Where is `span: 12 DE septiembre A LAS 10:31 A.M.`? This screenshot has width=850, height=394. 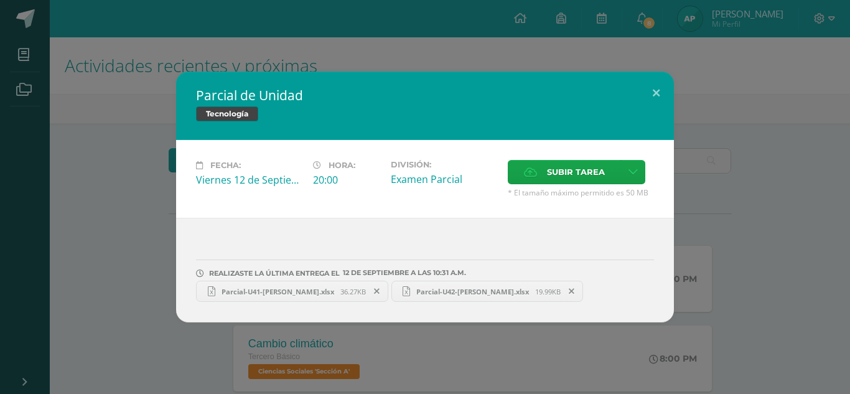 span: 12 DE septiembre A LAS 10:31 A.M. is located at coordinates (402, 272).